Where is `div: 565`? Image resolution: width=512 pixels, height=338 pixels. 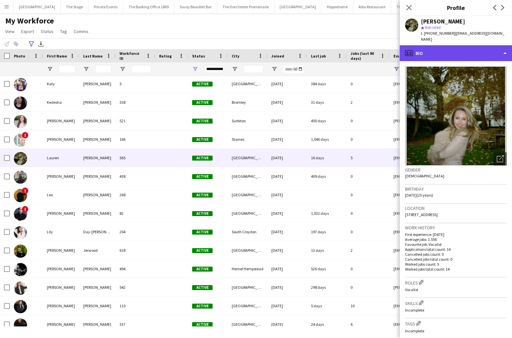
div: 565 is located at coordinates (135, 158).